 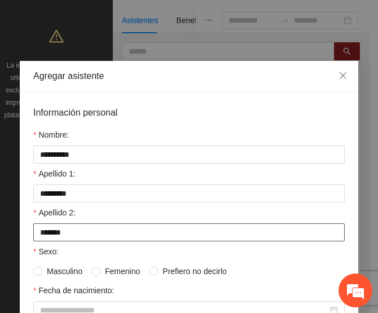 I want to click on span: close, so click(x=343, y=76).